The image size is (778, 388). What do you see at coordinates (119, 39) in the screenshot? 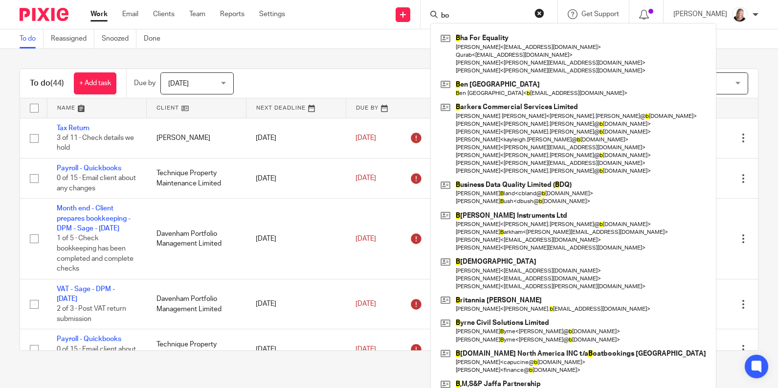
I see `a: Snoozed` at bounding box center [119, 39].